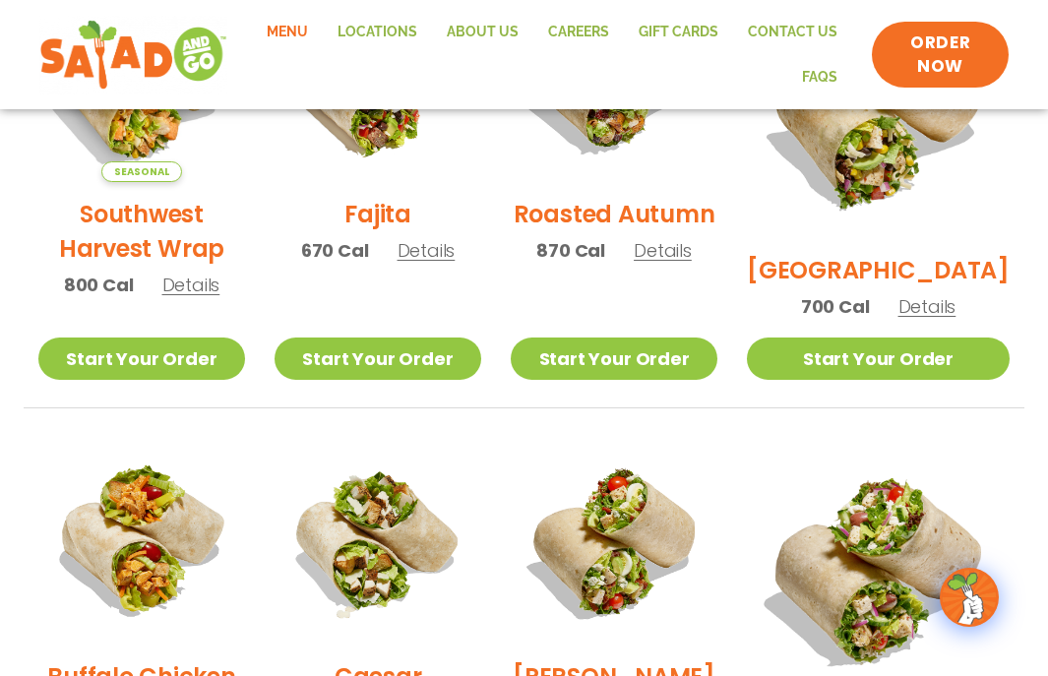 The height and width of the screenshot is (676, 1048). Describe the element at coordinates (287, 32) in the screenshot. I see `a: Menu` at that location.